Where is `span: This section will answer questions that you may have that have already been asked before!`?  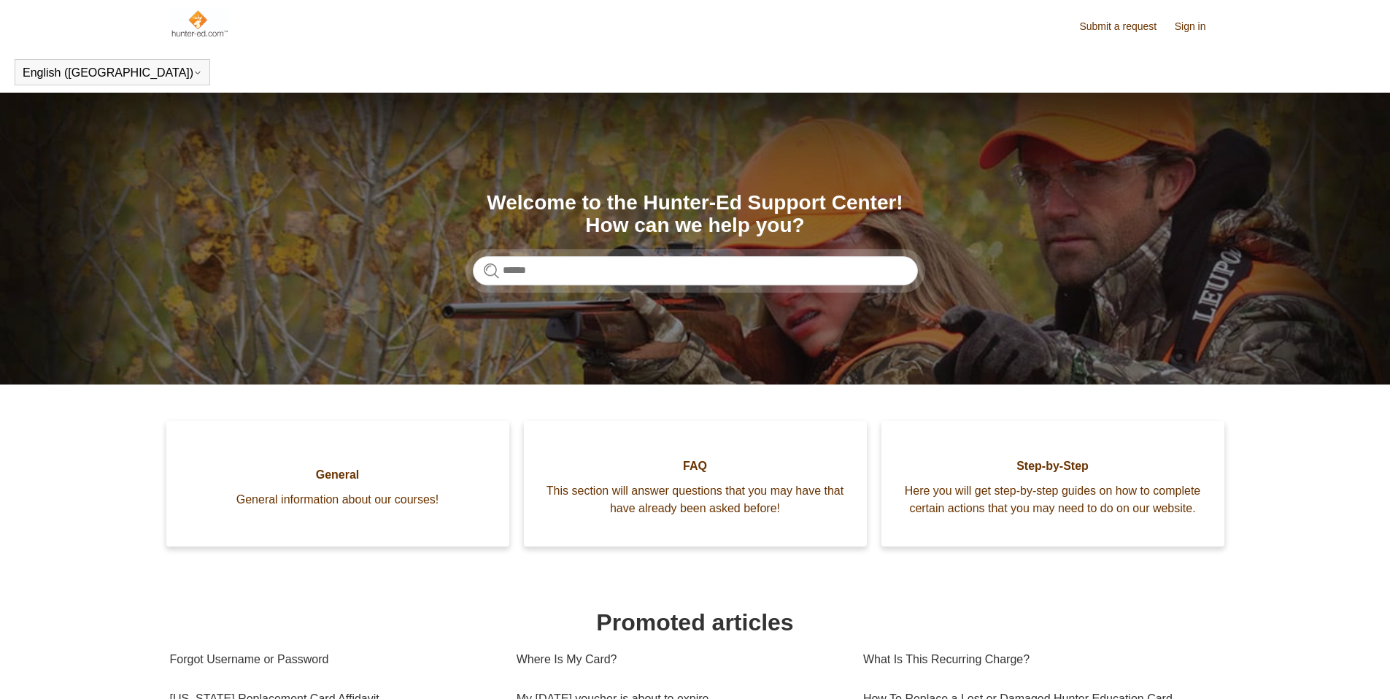
span: This section will answer questions that you may have that have already been asked before! is located at coordinates (696, 500).